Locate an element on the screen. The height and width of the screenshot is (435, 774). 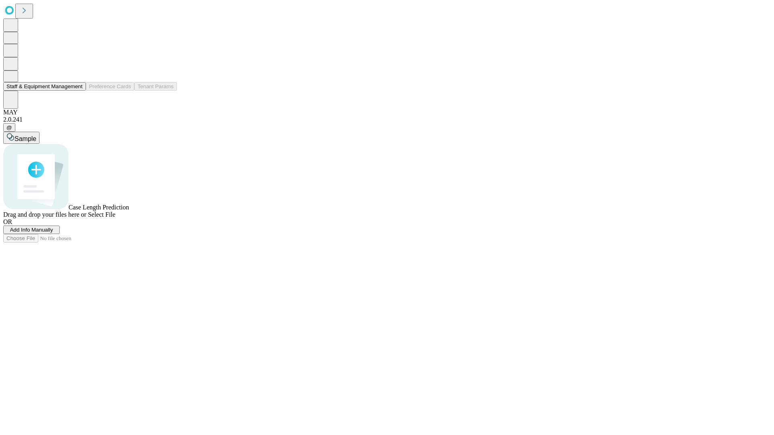
div: 2.0.241 is located at coordinates (387, 120).